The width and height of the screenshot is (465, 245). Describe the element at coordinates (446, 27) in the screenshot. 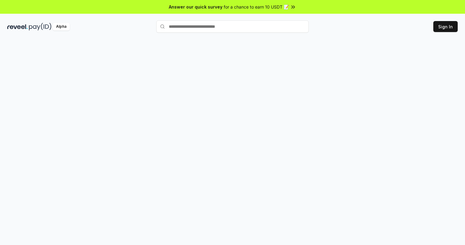

I see `button: Sign In` at that location.